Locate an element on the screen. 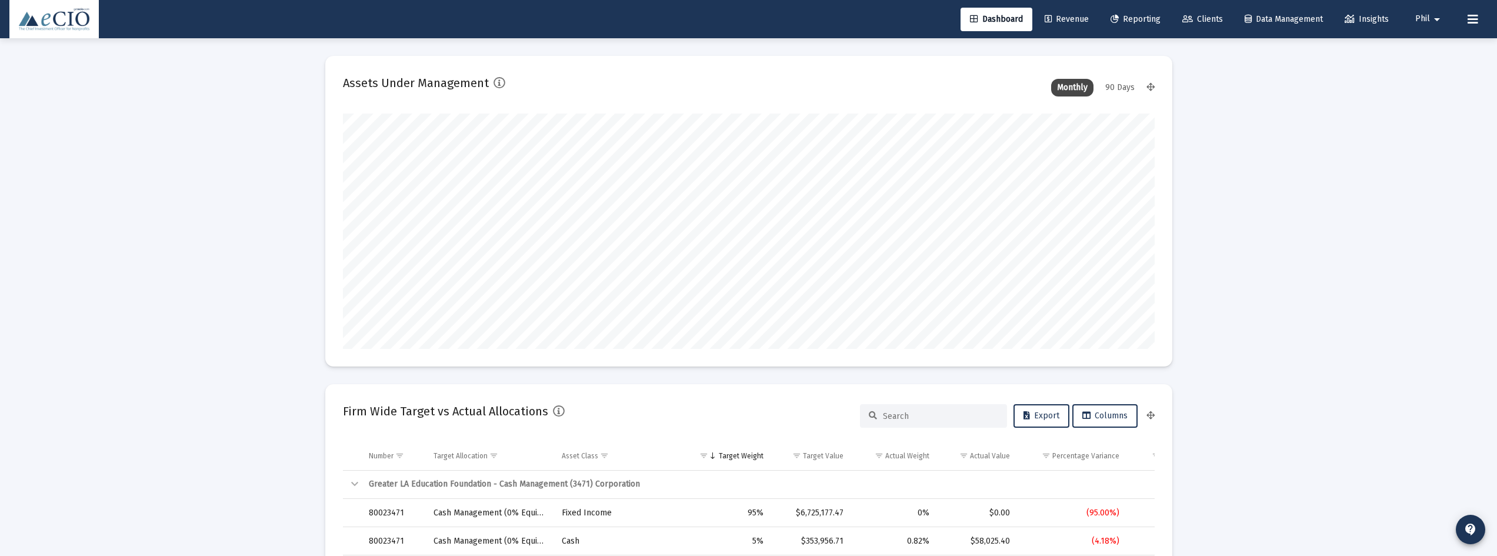 Image resolution: width=1497 pixels, height=556 pixels. td: Column Asset Class is located at coordinates (619, 456).